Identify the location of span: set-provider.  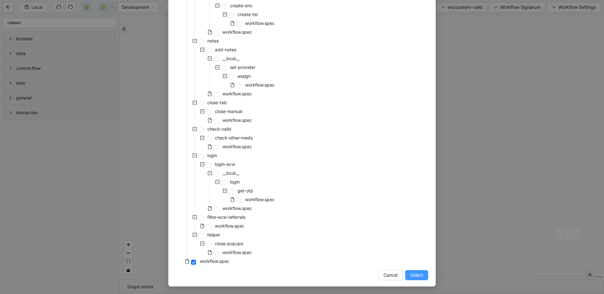
(242, 67).